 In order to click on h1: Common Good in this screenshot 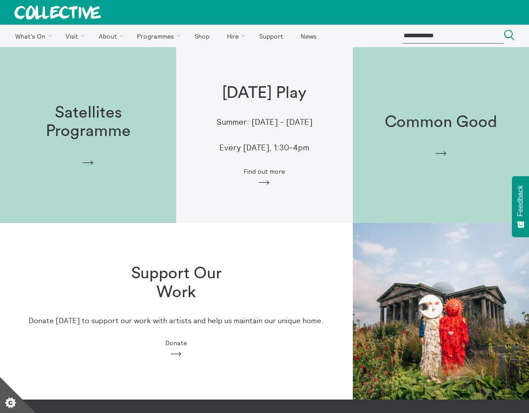, I will do `click(441, 122)`.